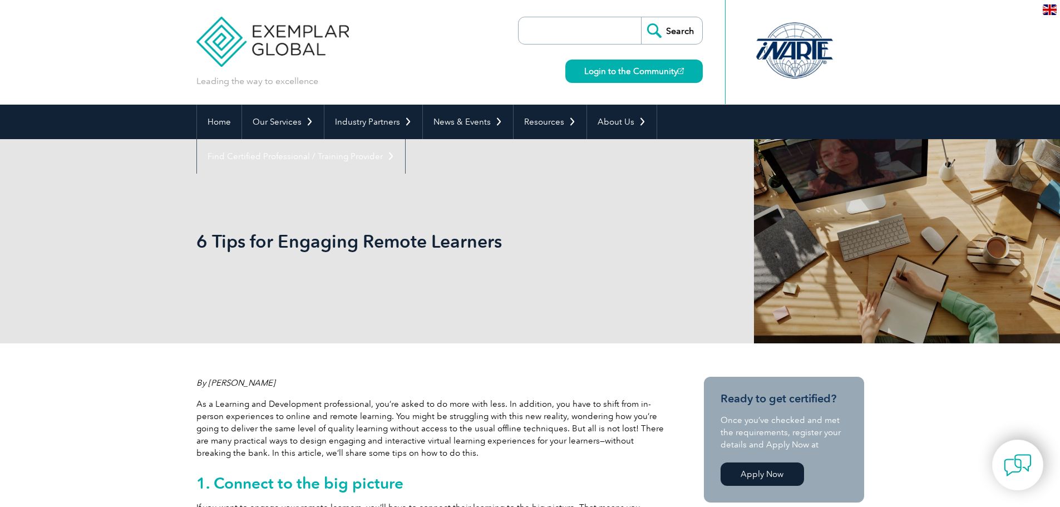 This screenshot has height=507, width=1060. What do you see at coordinates (410, 241) in the screenshot?
I see `h1: 6 Tips for Engaging Remote Learners` at bounding box center [410, 241].